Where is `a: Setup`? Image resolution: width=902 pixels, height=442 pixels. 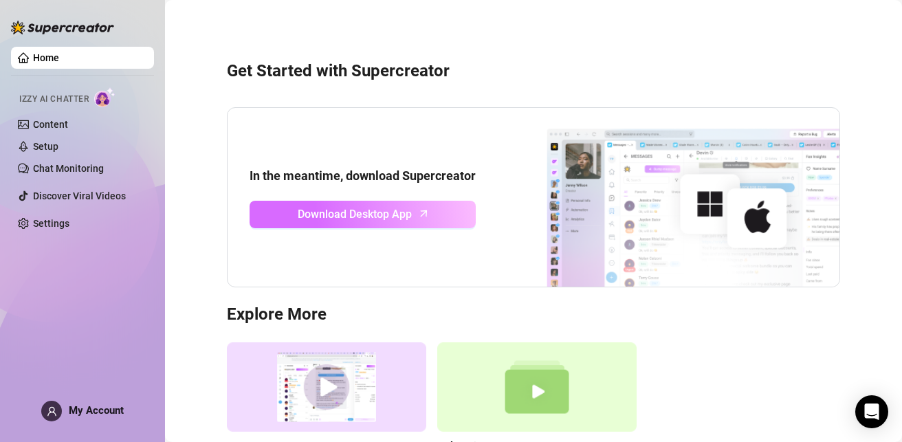 a: Setup is located at coordinates (45, 146).